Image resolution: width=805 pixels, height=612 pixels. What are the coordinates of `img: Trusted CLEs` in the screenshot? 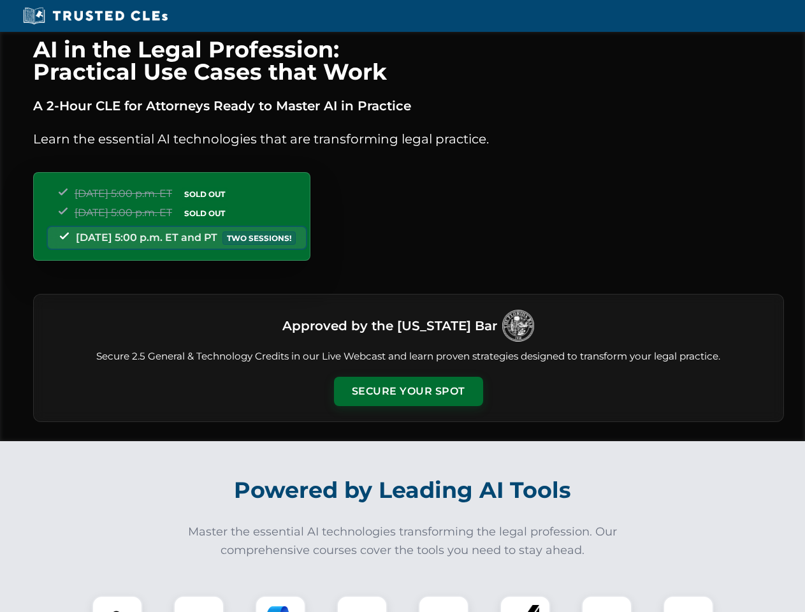 It's located at (95, 16).